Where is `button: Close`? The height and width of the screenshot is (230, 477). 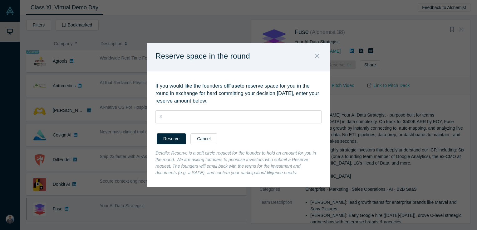 button: Close is located at coordinates (317, 56).